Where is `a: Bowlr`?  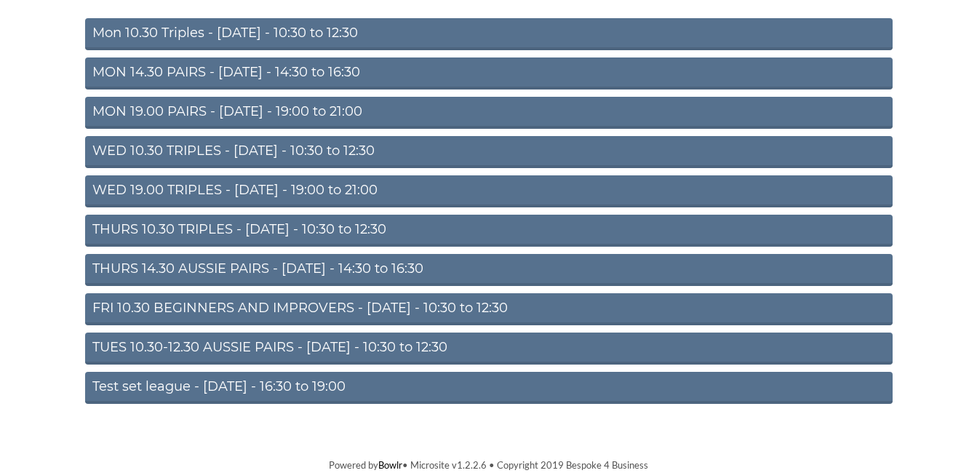
a: Bowlr is located at coordinates (390, 465).